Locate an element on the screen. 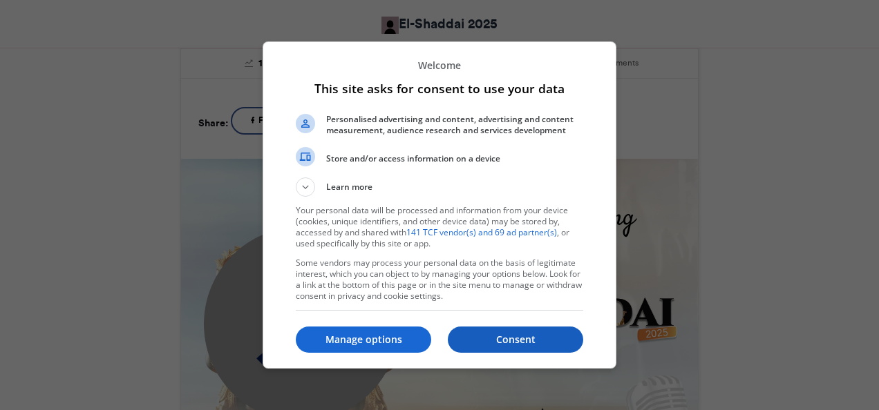  div: This site asks for consent to use your data is located at coordinates (439, 205).